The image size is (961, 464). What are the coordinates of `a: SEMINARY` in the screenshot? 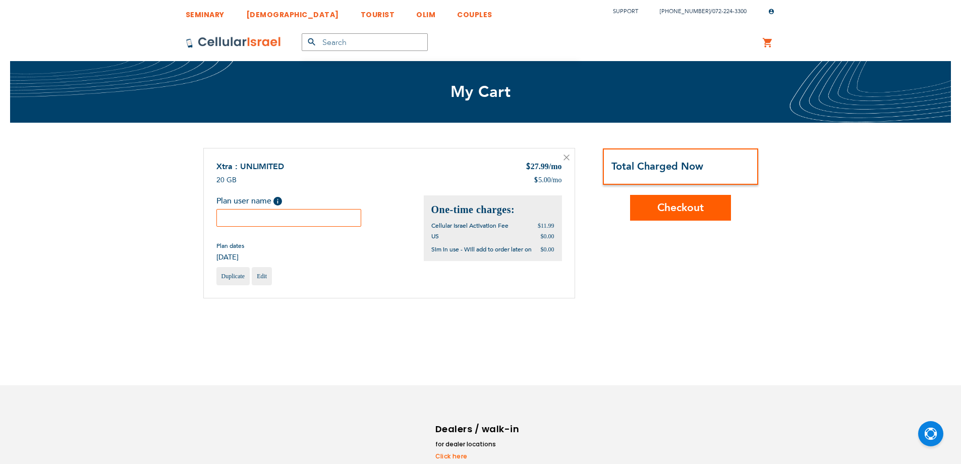 It's located at (205, 12).